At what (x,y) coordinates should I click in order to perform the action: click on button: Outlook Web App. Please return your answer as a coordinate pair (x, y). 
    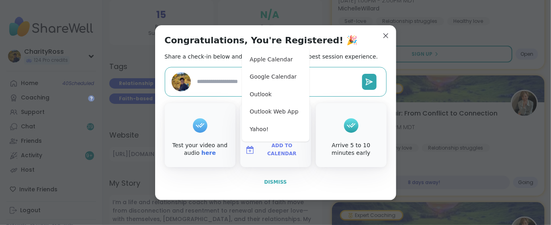
    Looking at the image, I should click on (276, 112).